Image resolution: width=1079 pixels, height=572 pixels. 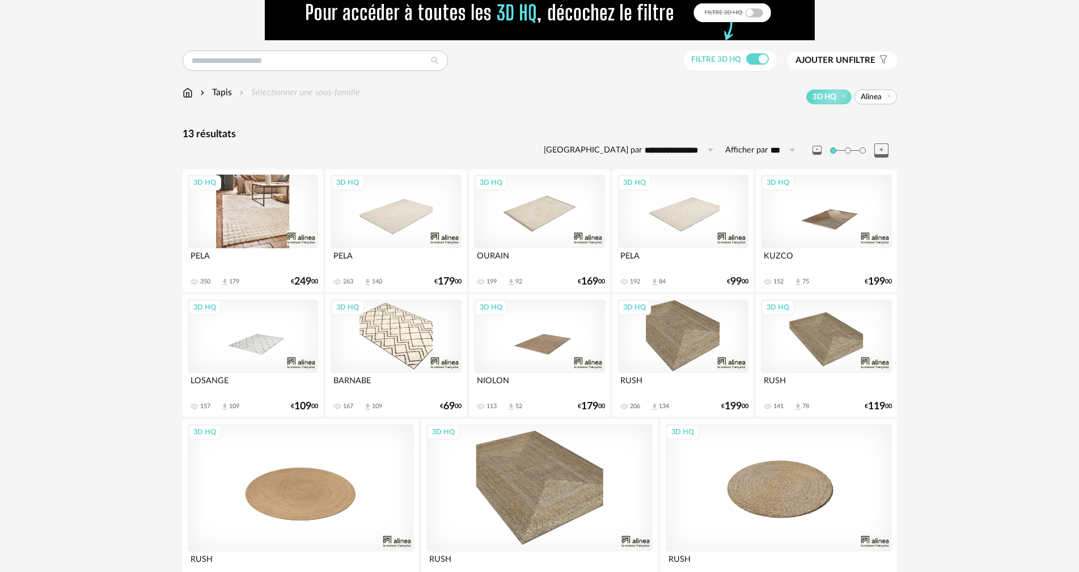 What do you see at coordinates (492, 407) in the screenshot?
I see `div: 113` at bounding box center [492, 407].